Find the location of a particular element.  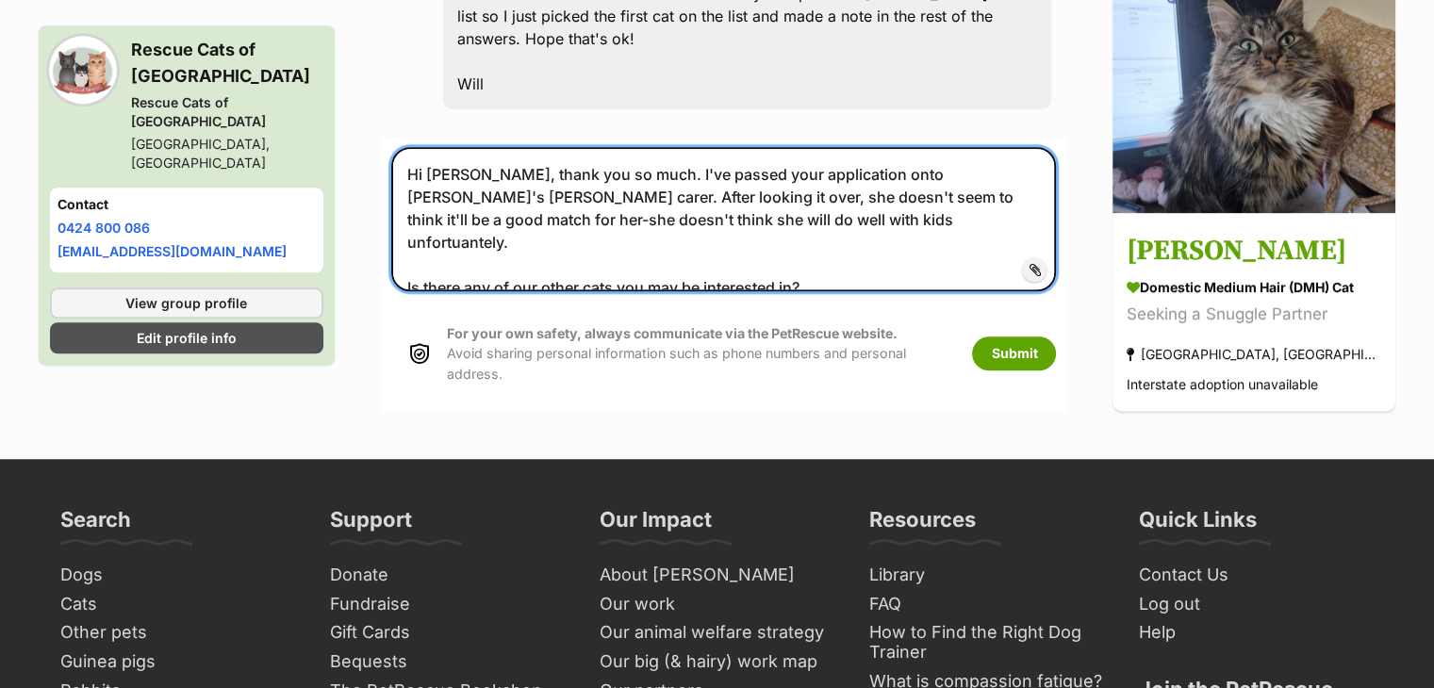

strong: For your own safety, always communicate via the PetRescue website. is located at coordinates (672, 333).